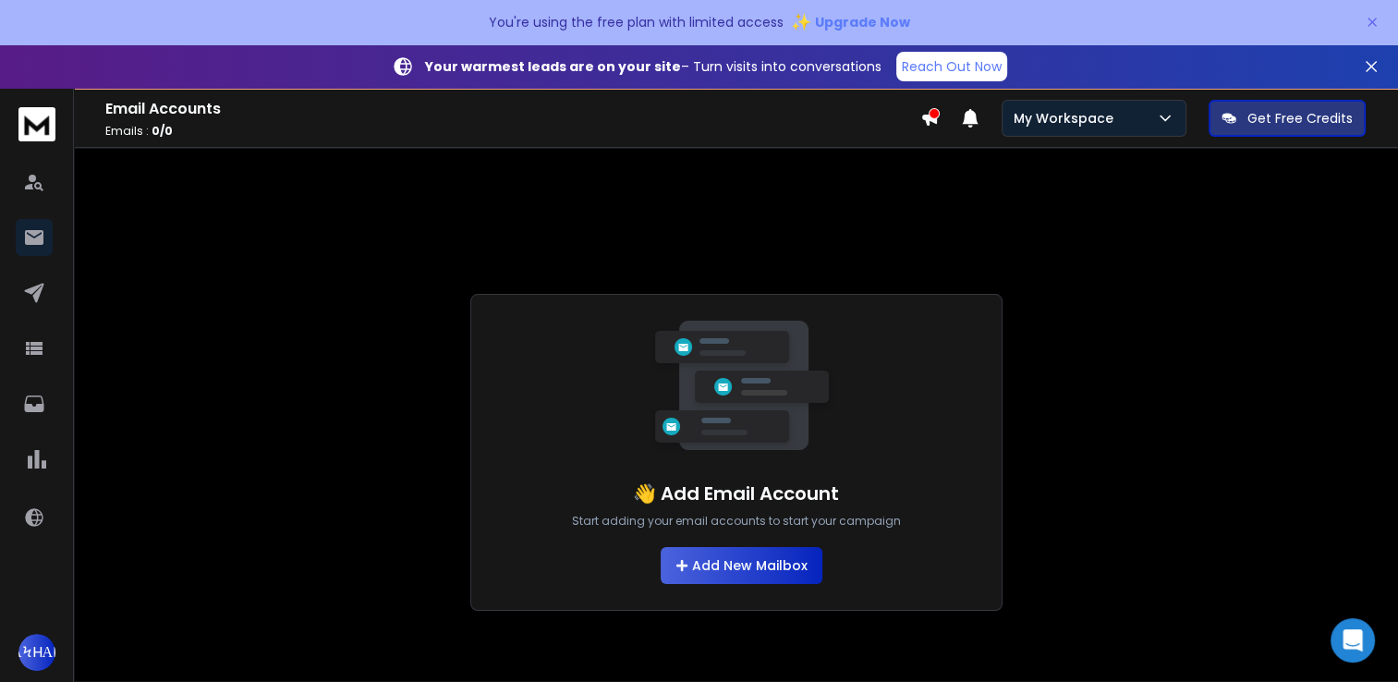 The image size is (1398, 682). I want to click on button: Get Free Credits, so click(1287, 118).